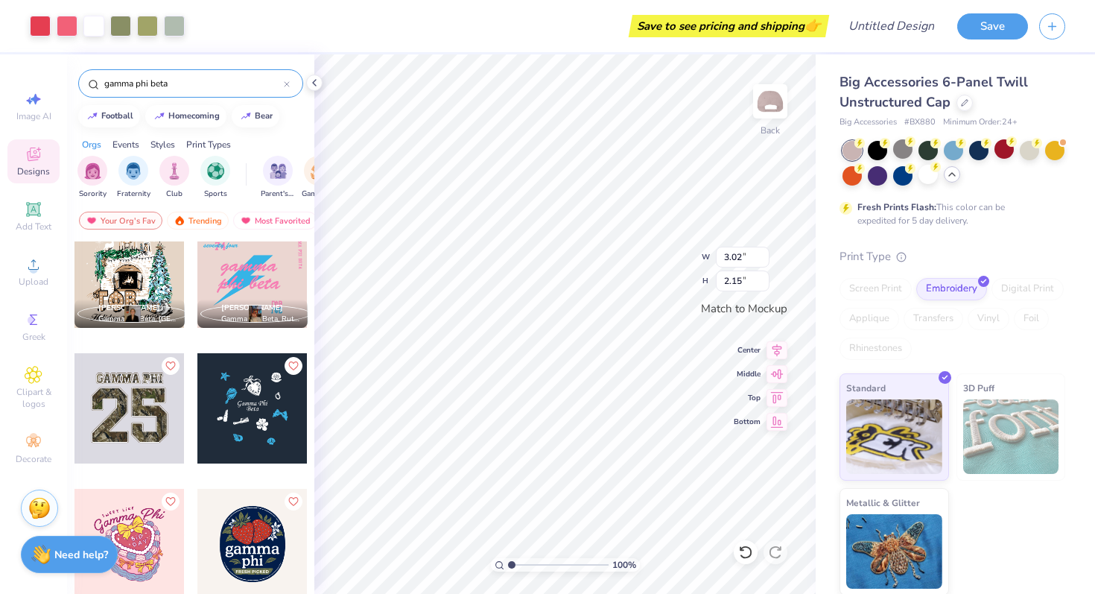 The width and height of the screenshot is (1095, 594). Describe the element at coordinates (92, 194) in the screenshot. I see `span: Sorority` at that location.